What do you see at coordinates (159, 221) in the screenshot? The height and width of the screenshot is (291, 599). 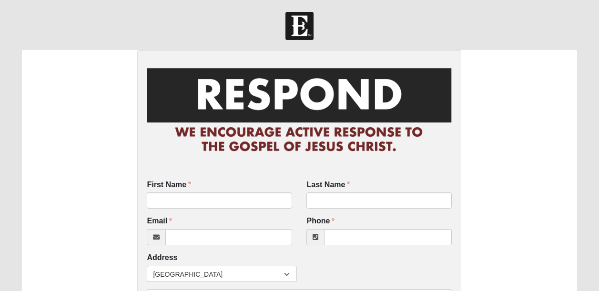 I see `label: Email` at bounding box center [159, 221].